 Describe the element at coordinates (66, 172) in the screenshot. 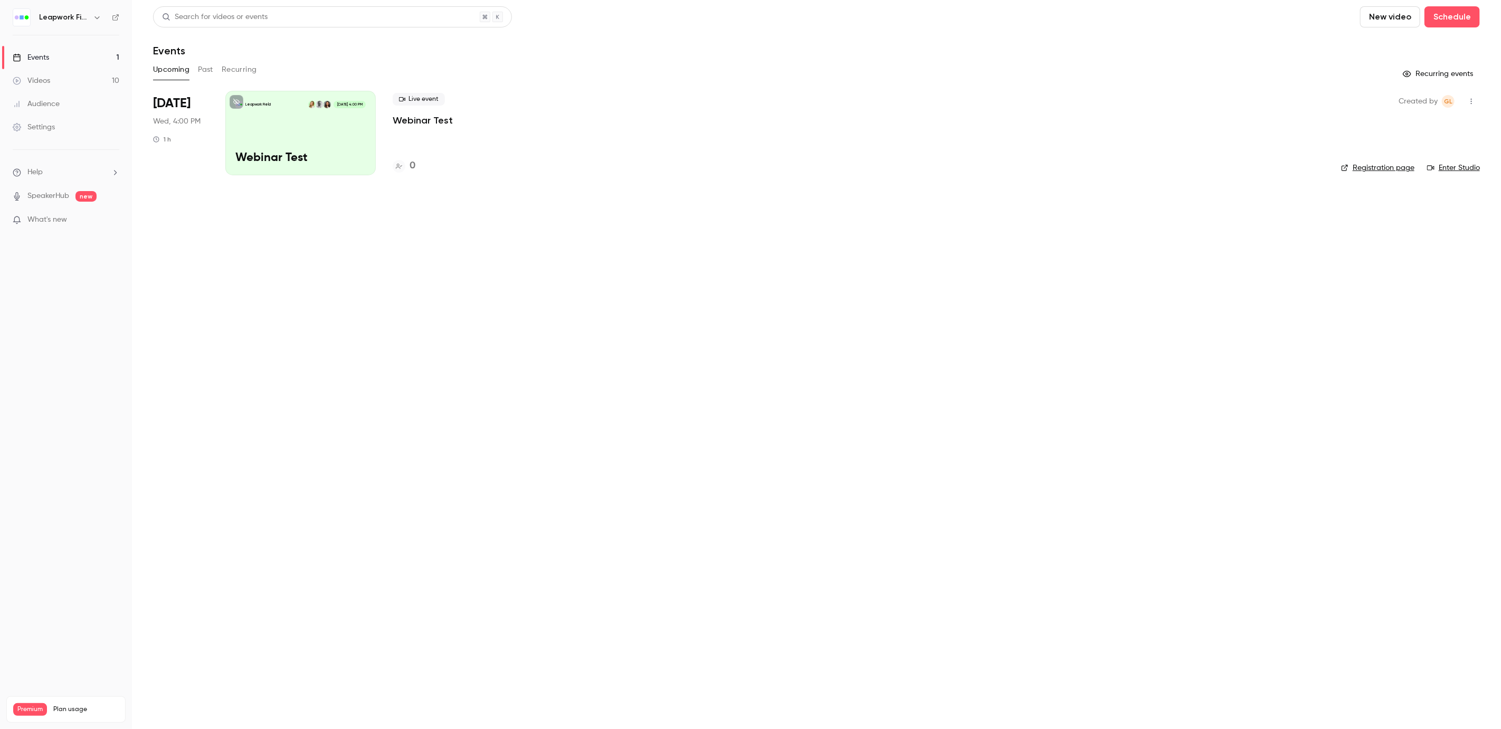

I see `li: help-dropdown-opener` at that location.